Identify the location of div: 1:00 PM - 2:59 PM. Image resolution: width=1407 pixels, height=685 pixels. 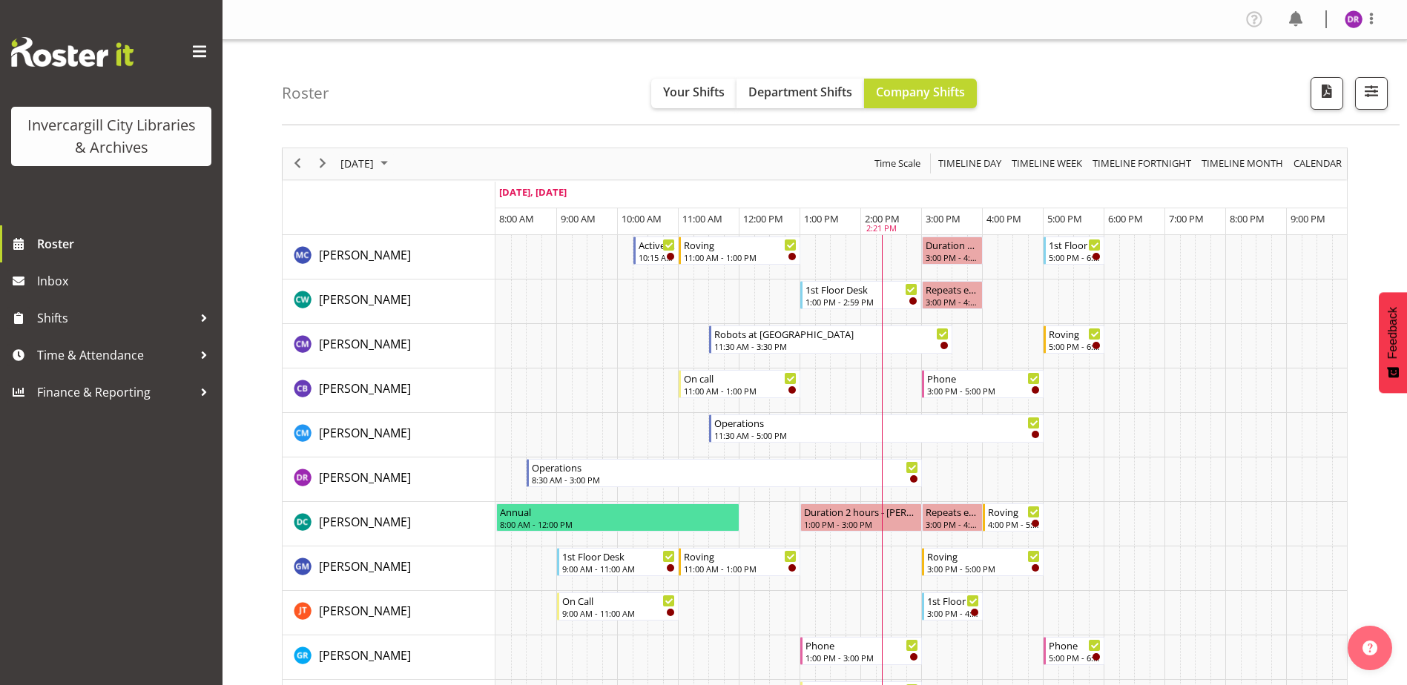
(861, 302).